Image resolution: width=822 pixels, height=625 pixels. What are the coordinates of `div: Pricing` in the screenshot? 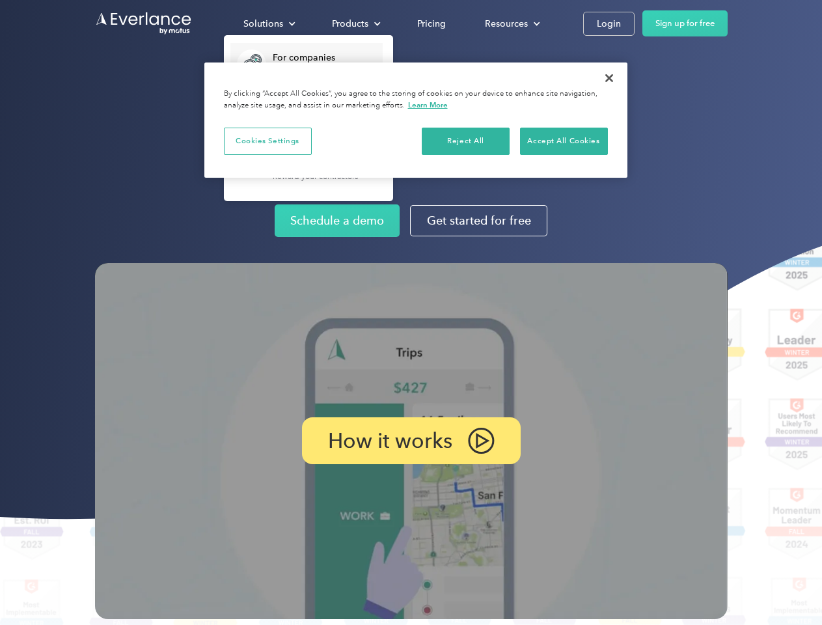 It's located at (432, 23).